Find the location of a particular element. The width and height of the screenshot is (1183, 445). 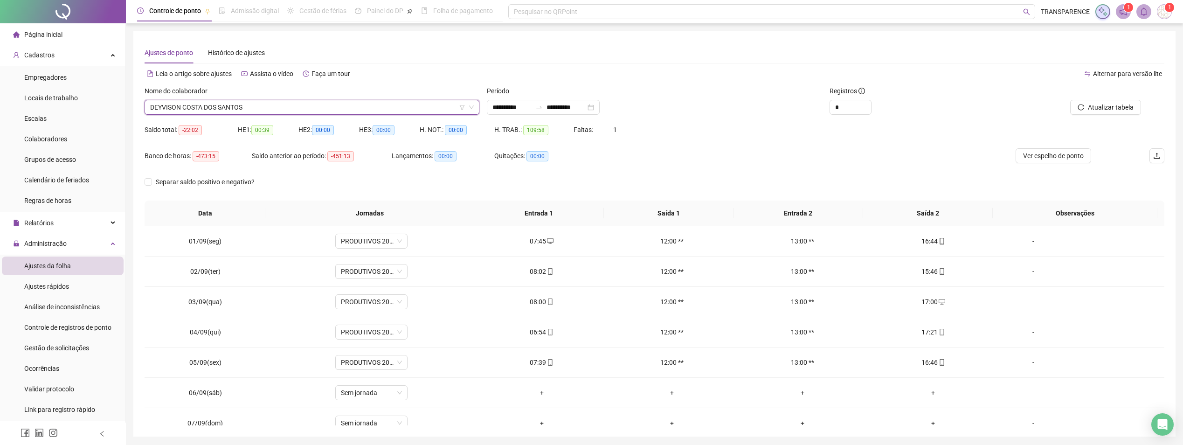

div: 07:45 is located at coordinates (542, 241).